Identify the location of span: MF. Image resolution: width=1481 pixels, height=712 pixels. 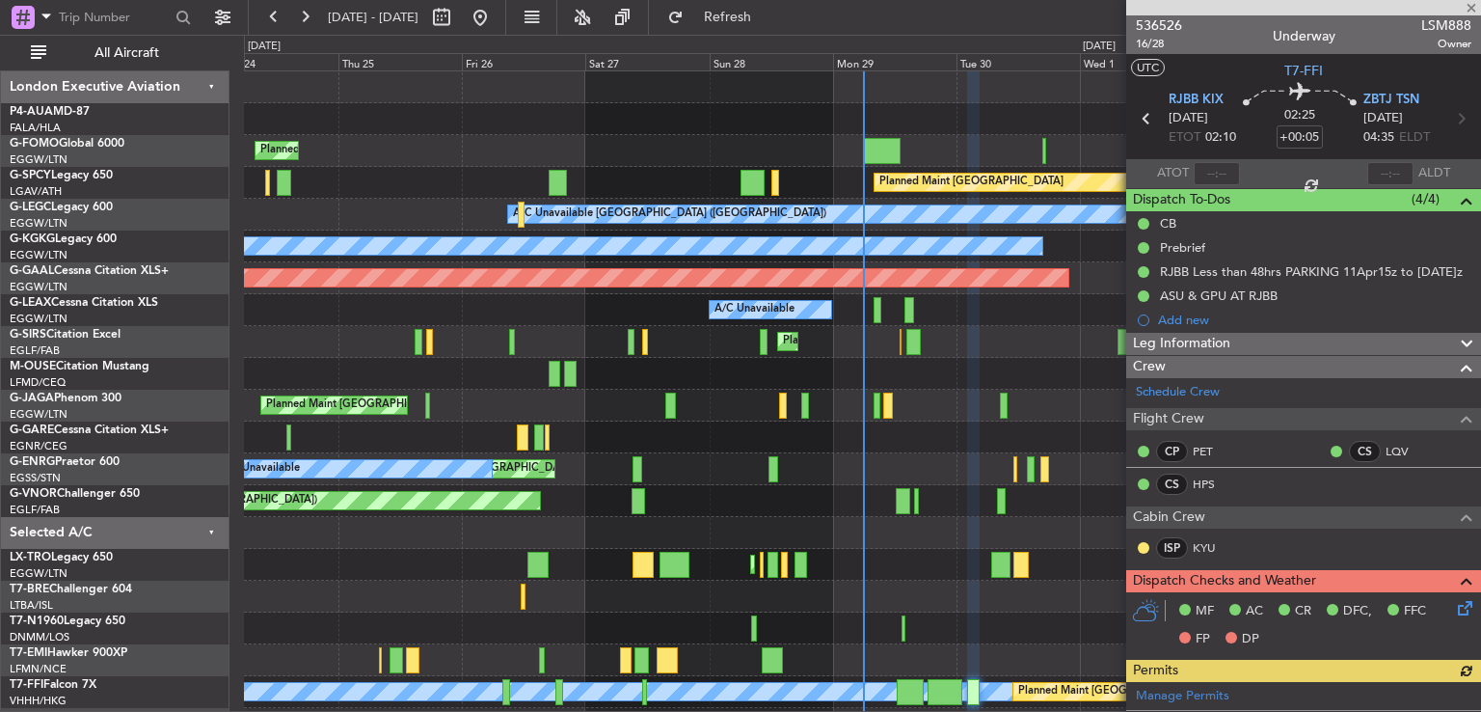
(1205, 611).